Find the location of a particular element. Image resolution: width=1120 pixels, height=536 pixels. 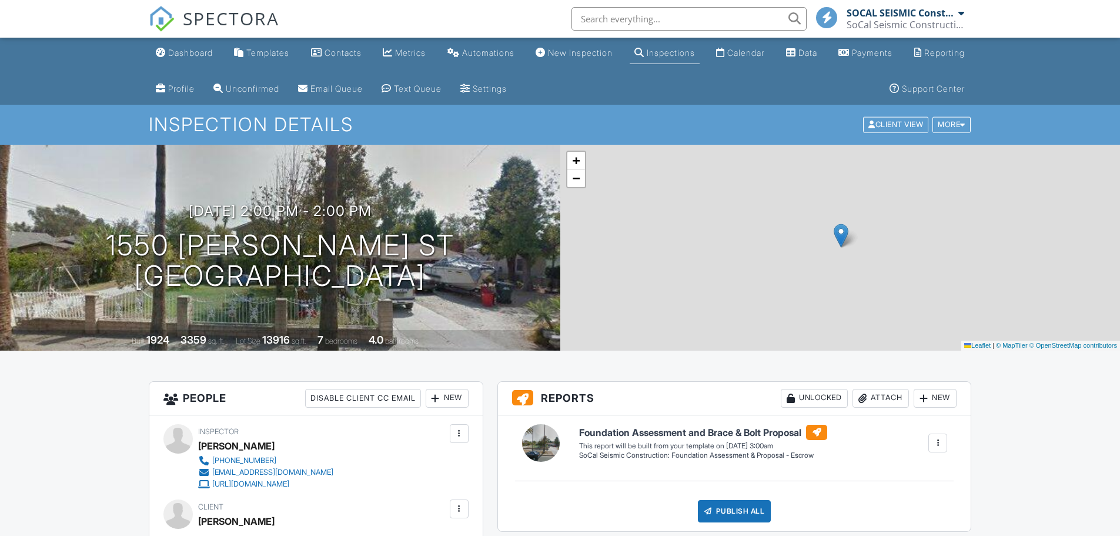

div: New Inspection is located at coordinates (581, 52).